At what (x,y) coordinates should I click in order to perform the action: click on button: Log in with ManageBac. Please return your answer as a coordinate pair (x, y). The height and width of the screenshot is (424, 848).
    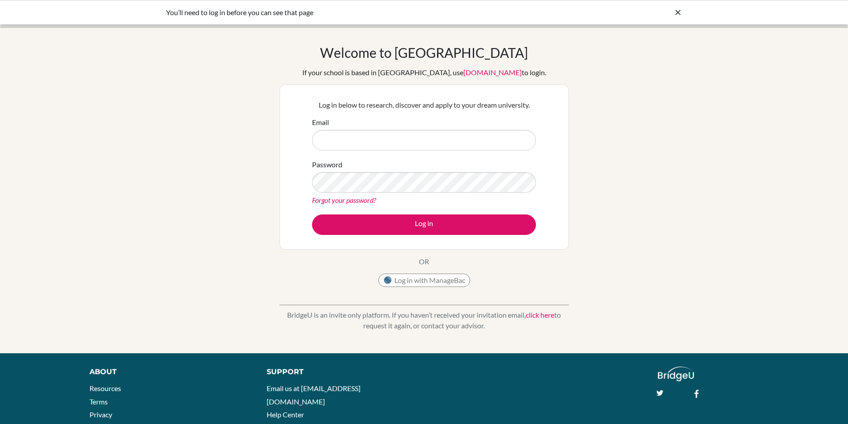
    Looking at the image, I should click on (424, 280).